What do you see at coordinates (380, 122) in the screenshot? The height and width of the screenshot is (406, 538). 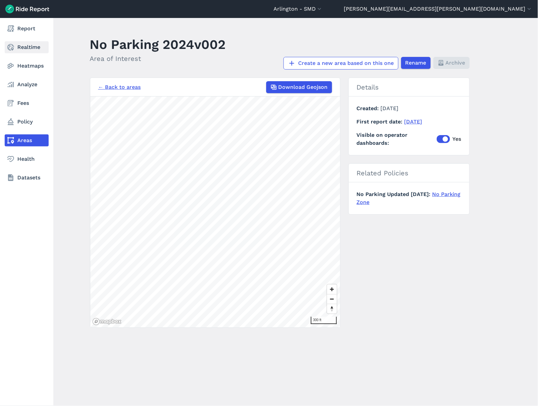 I see `span: First report date` at bounding box center [380, 122].